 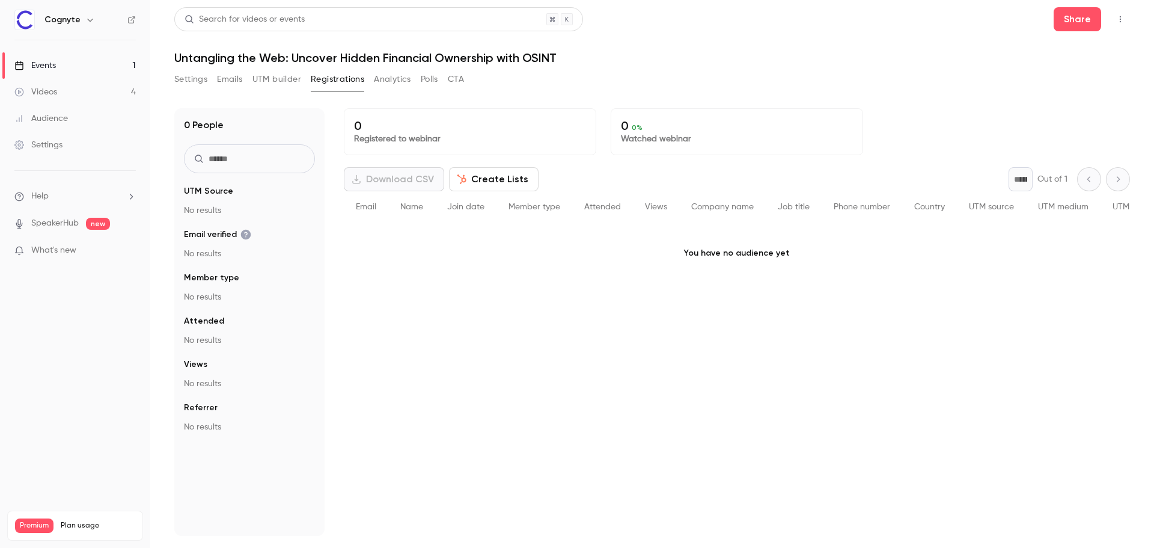 I want to click on span: Name, so click(x=412, y=207).